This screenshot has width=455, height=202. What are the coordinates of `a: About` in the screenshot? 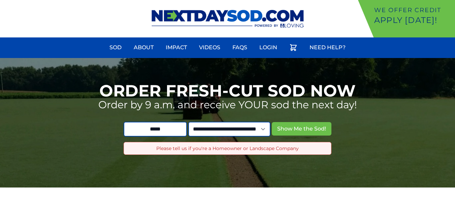 It's located at (143, 47).